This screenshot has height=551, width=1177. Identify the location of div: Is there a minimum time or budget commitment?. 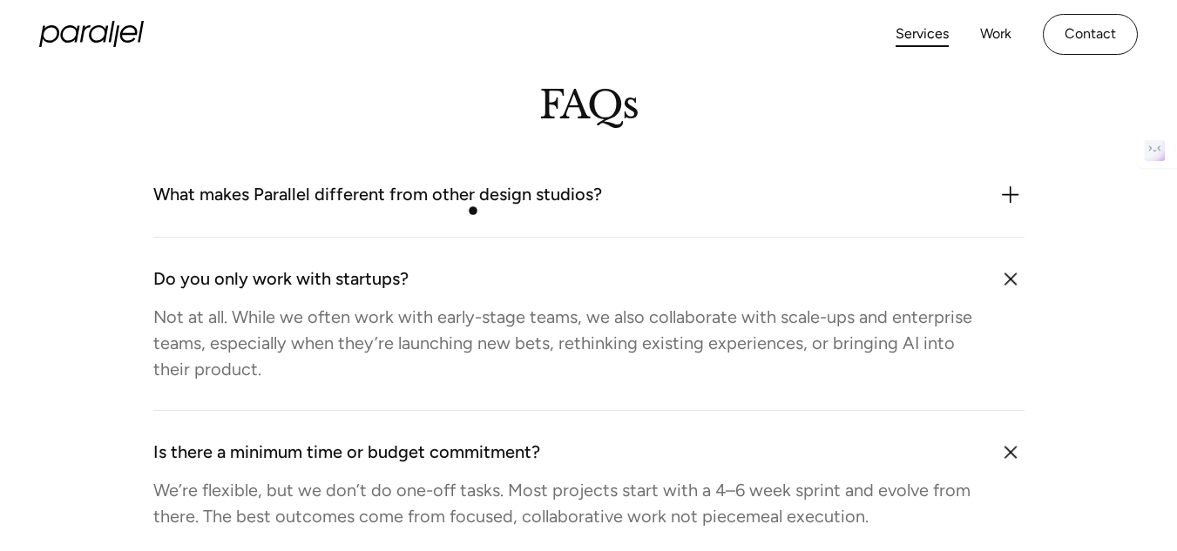
(347, 453).